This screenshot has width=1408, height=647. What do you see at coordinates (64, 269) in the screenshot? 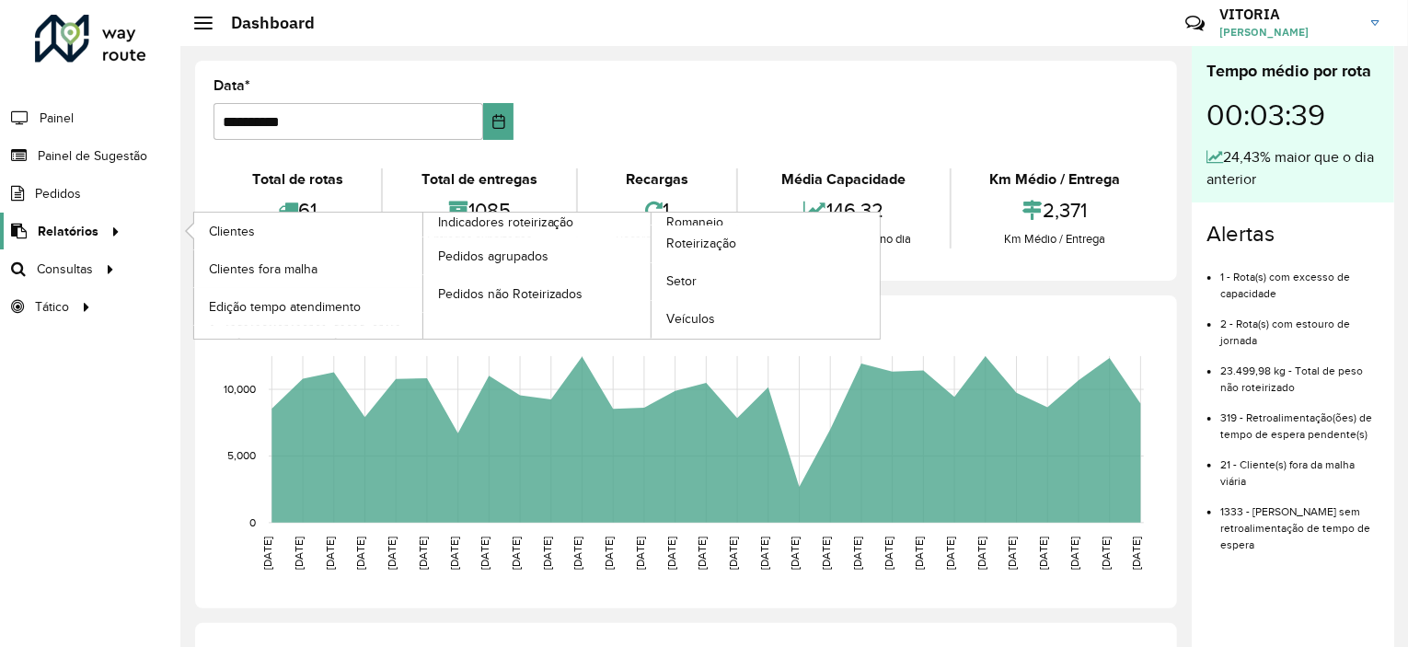
I see `span: Consultas` at bounding box center [64, 269].